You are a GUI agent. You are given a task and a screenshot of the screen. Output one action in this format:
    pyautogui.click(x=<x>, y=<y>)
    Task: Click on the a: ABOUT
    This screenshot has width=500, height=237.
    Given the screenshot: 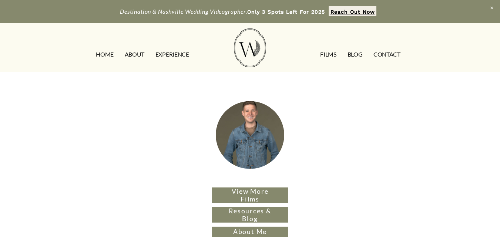 What is the action you would take?
    pyautogui.click(x=134, y=55)
    